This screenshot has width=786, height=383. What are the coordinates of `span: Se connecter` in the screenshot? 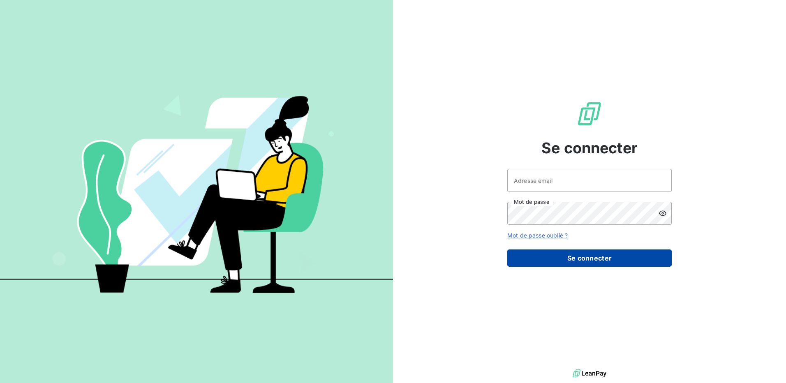 It's located at (589, 148).